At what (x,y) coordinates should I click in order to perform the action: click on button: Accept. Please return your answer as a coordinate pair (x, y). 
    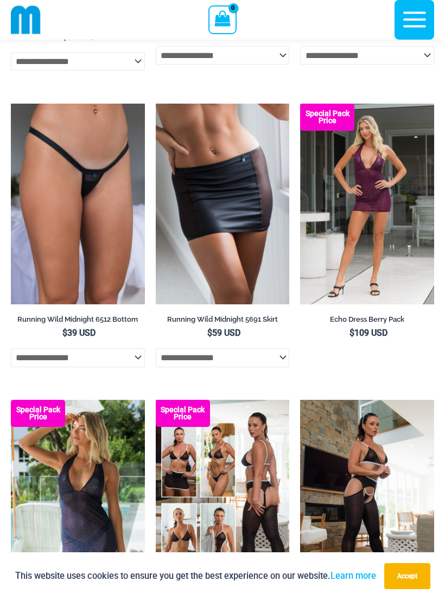
    Looking at the image, I should click on (407, 576).